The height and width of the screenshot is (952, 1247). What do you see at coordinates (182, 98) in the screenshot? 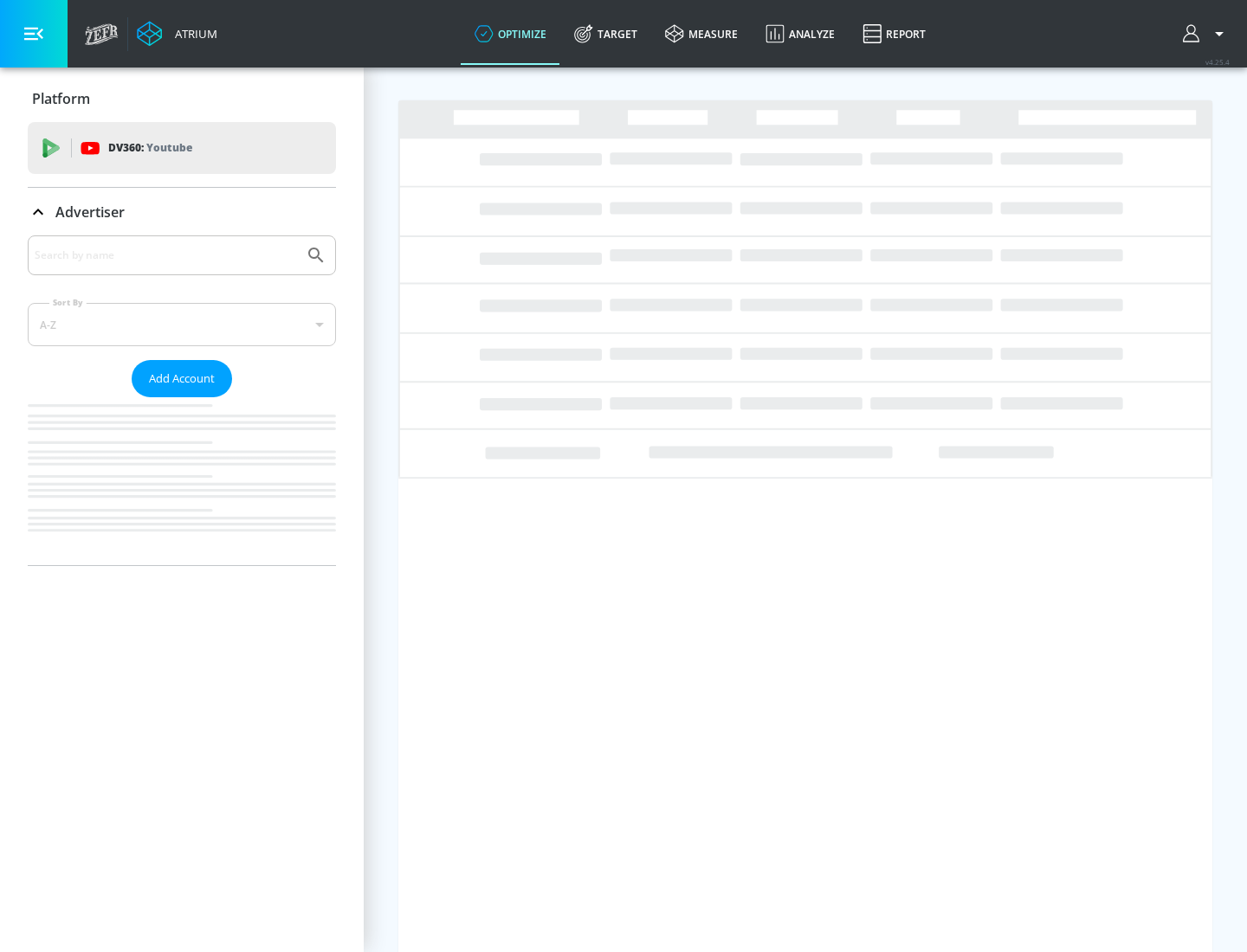
I see `div: Platform` at bounding box center [182, 98].